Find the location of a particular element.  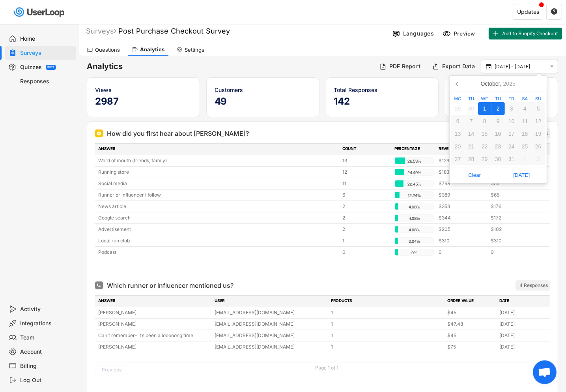

button: Previous is located at coordinates (112, 370).